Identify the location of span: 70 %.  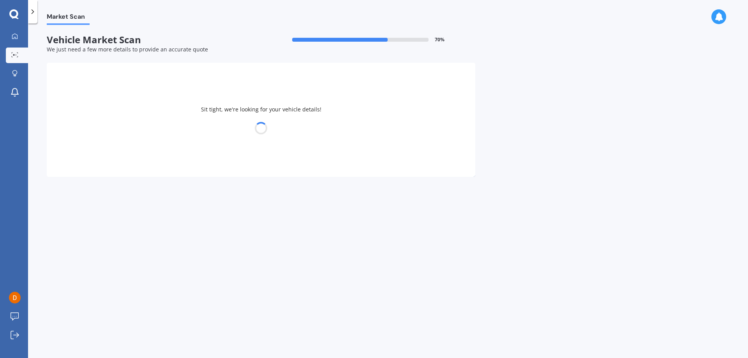
(439, 40).